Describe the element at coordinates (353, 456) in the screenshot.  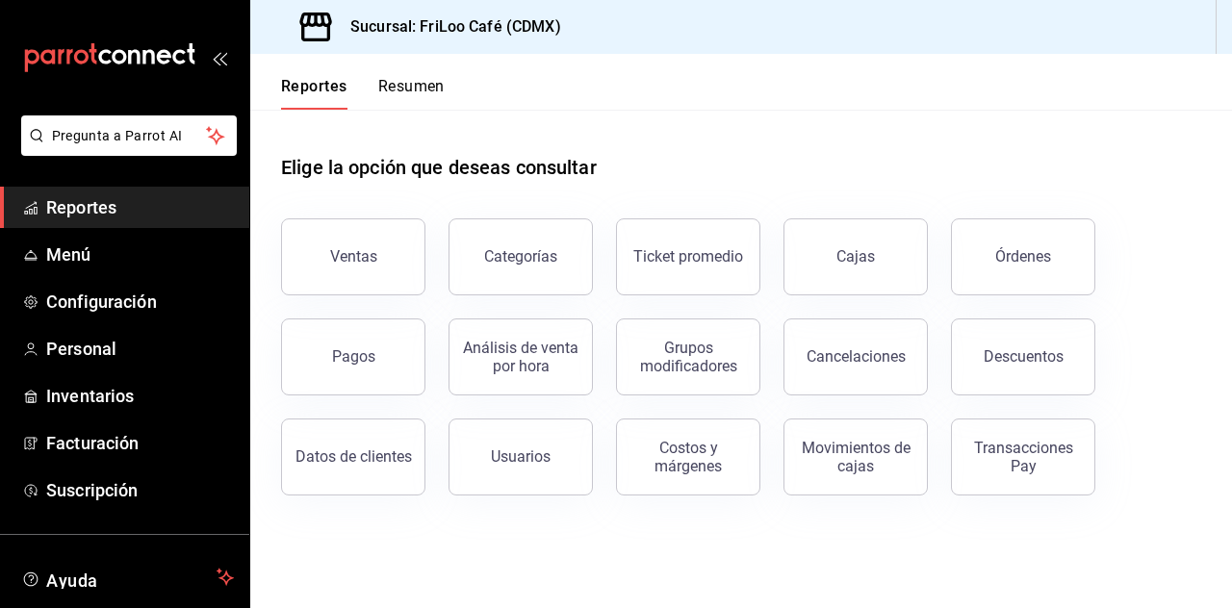
I see `div: Datos de clientes` at that location.